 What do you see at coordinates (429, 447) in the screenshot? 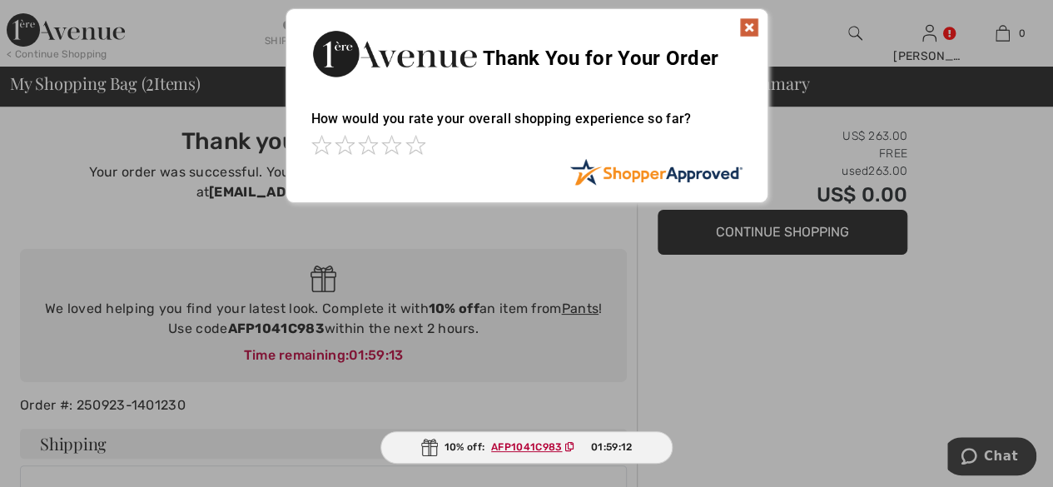
I see `img: Gift.svg` at bounding box center [429, 447].